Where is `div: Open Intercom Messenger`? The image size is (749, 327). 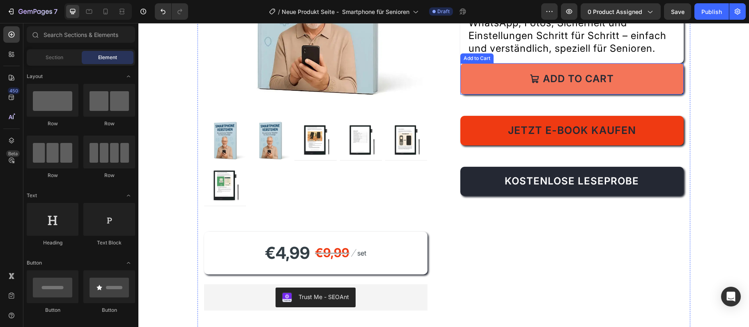
div: Open Intercom Messenger is located at coordinates (731, 297).